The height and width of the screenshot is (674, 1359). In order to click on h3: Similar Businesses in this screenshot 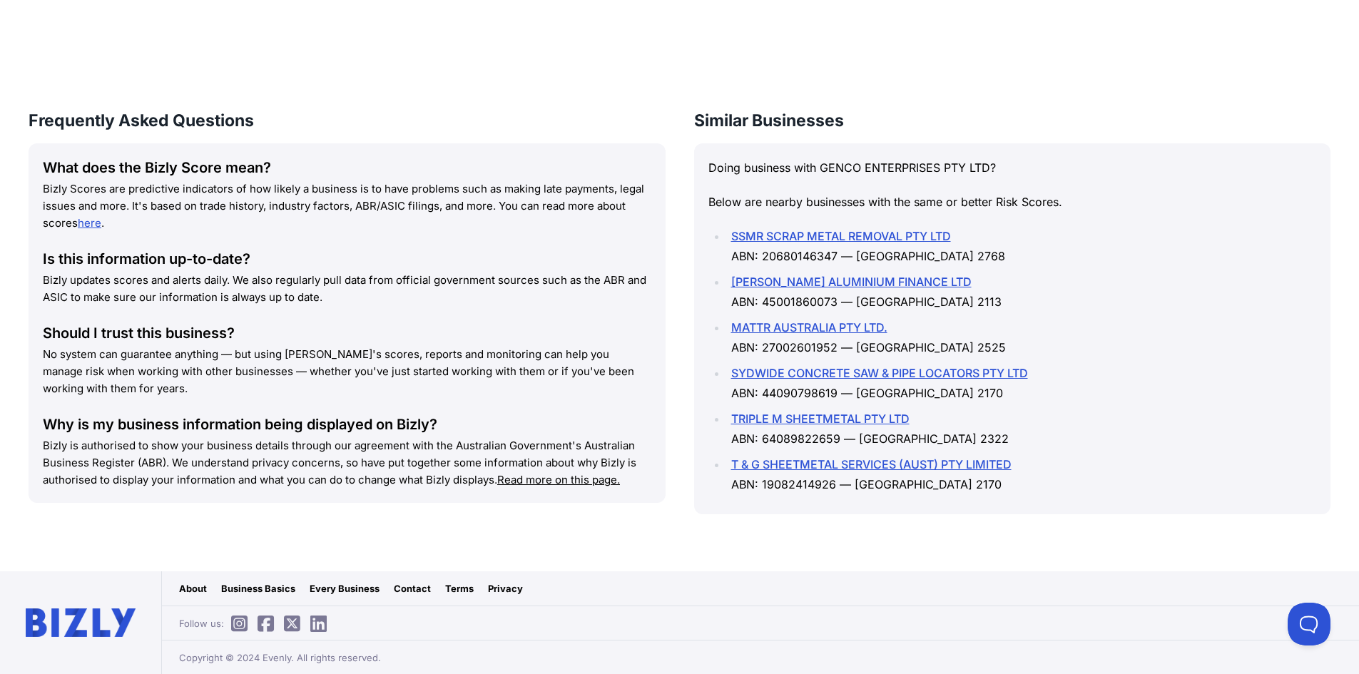, I will do `click(1013, 121)`.